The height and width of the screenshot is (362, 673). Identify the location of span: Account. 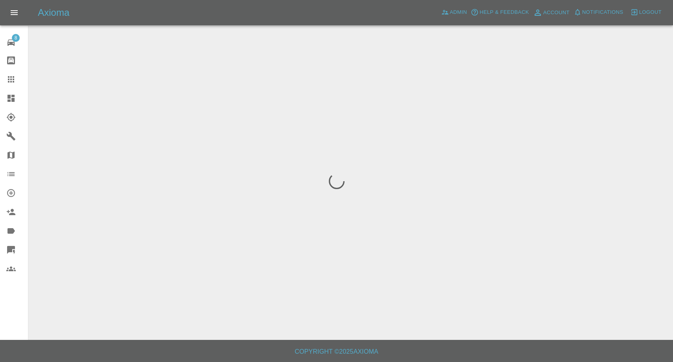
(556, 13).